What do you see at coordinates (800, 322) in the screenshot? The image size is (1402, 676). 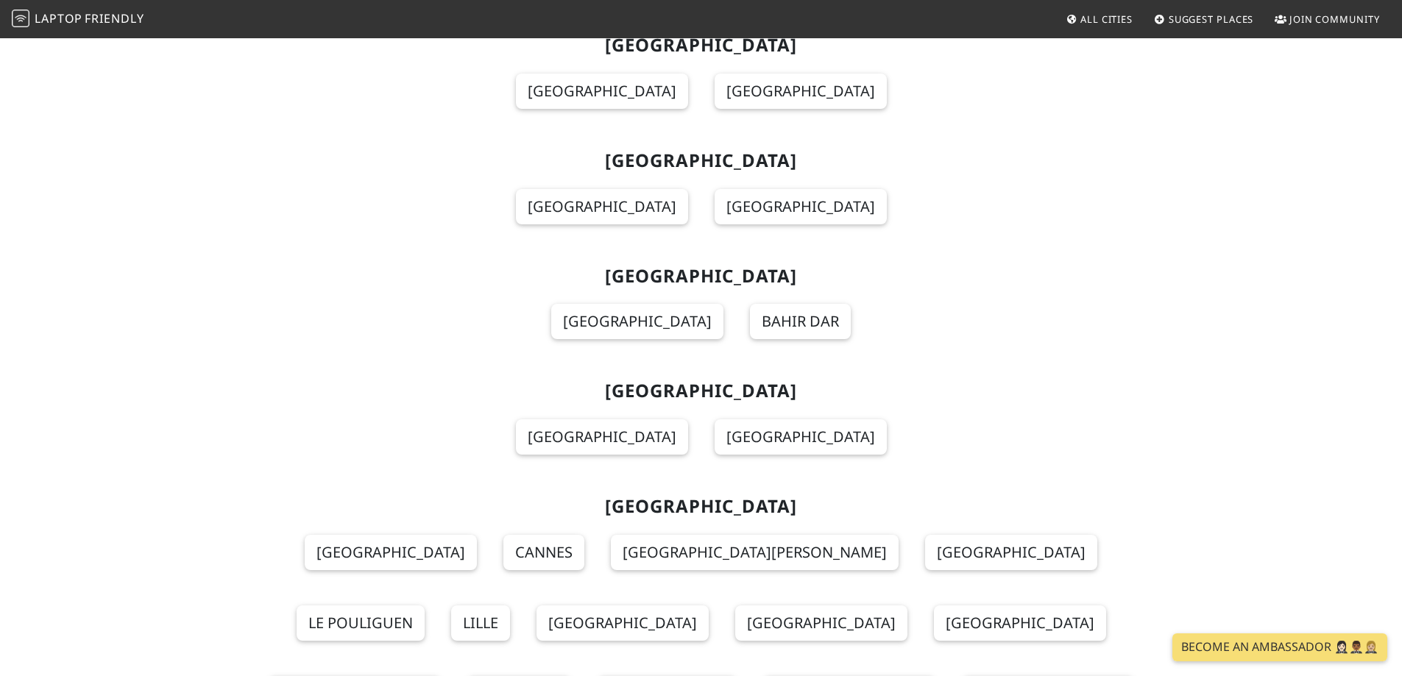 I see `a: Bahir Dar` at bounding box center [800, 322].